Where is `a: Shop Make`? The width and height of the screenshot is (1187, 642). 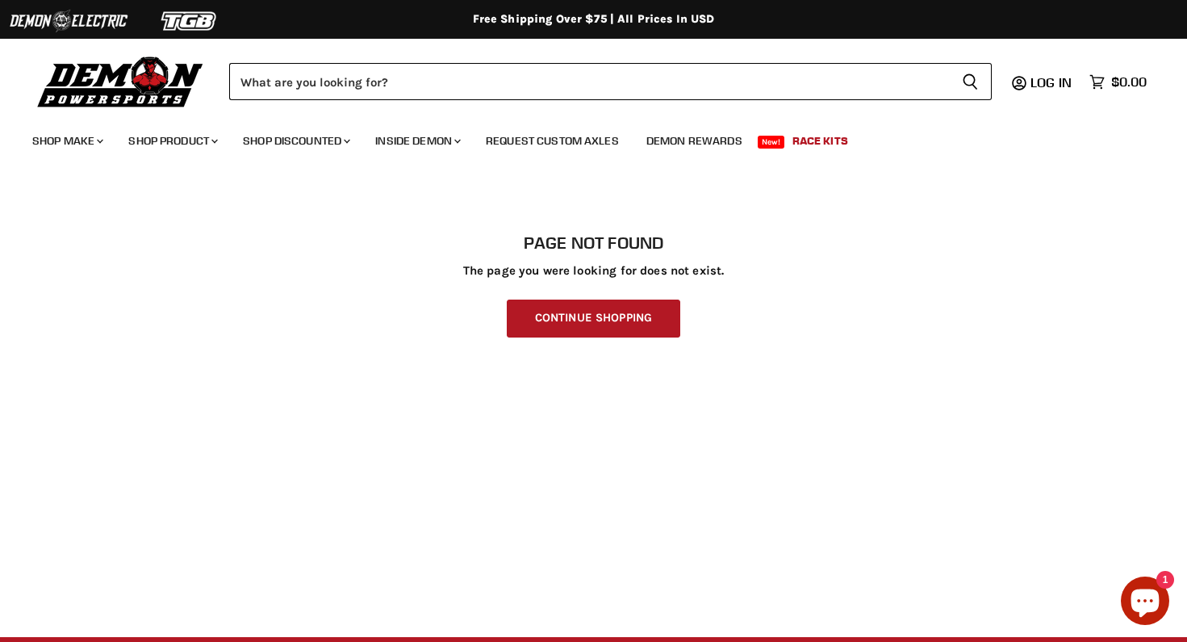 a: Shop Make is located at coordinates (66, 140).